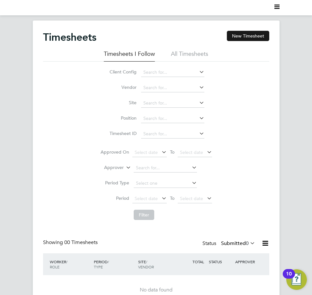  What do you see at coordinates (246, 262) in the screenshot?
I see `div: APPROVER` at bounding box center [246, 262].